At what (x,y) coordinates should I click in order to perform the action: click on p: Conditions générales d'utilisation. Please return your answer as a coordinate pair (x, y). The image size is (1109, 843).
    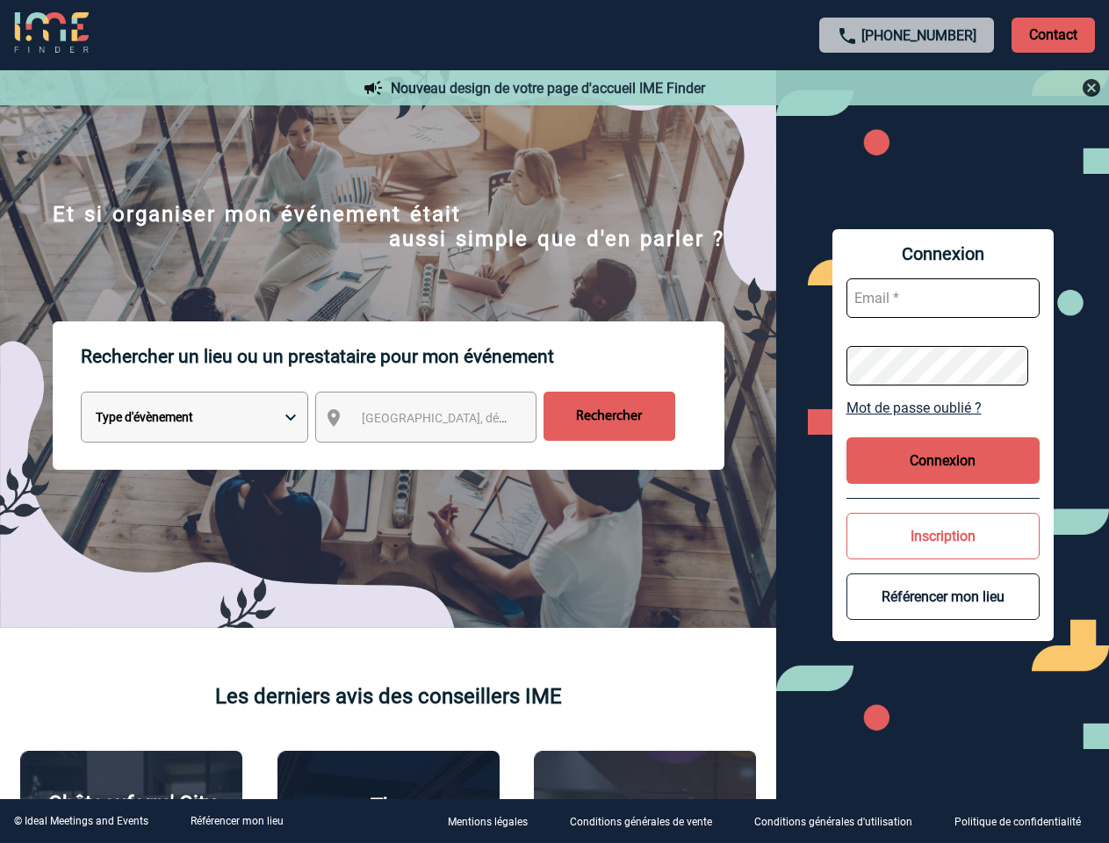
    Looking at the image, I should click on (833, 823).